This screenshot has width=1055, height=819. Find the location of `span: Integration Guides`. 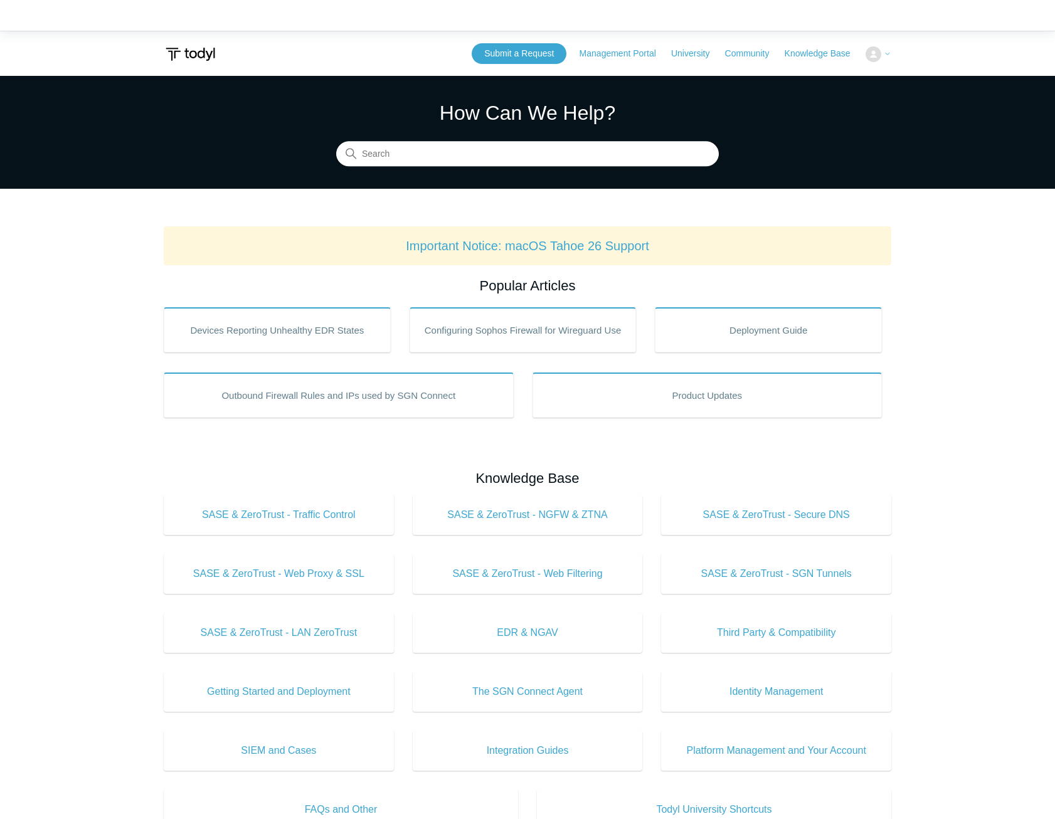

span: Integration Guides is located at coordinates (528, 751).